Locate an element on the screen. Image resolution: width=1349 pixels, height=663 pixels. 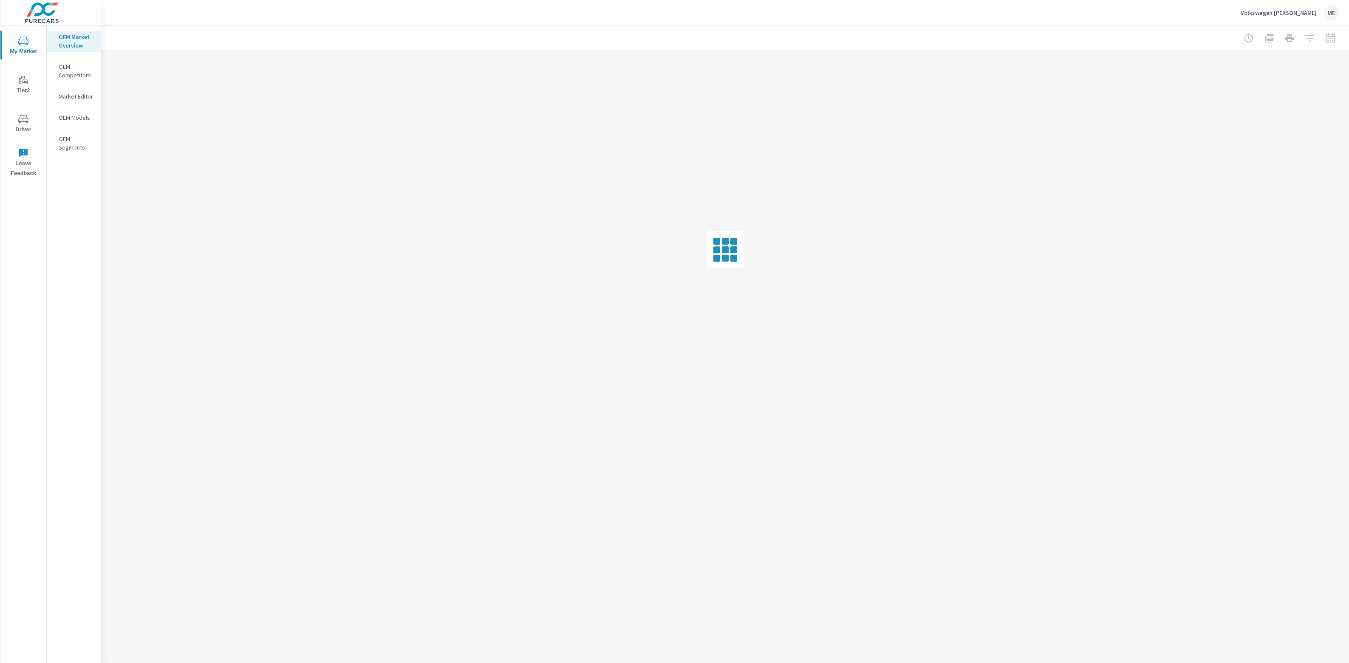
span: Tier2 is located at coordinates (23, 85).